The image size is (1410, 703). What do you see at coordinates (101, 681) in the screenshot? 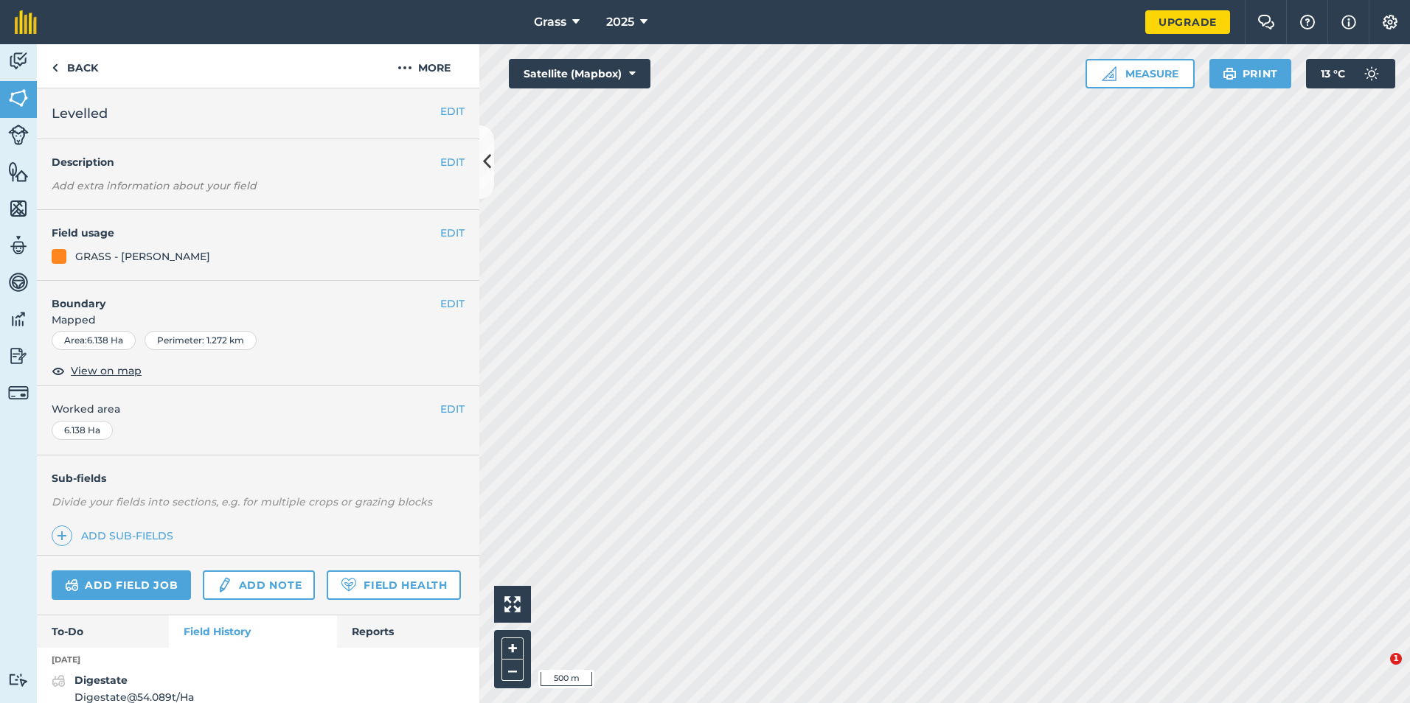
I see `strong: Digestate` at bounding box center [101, 681].